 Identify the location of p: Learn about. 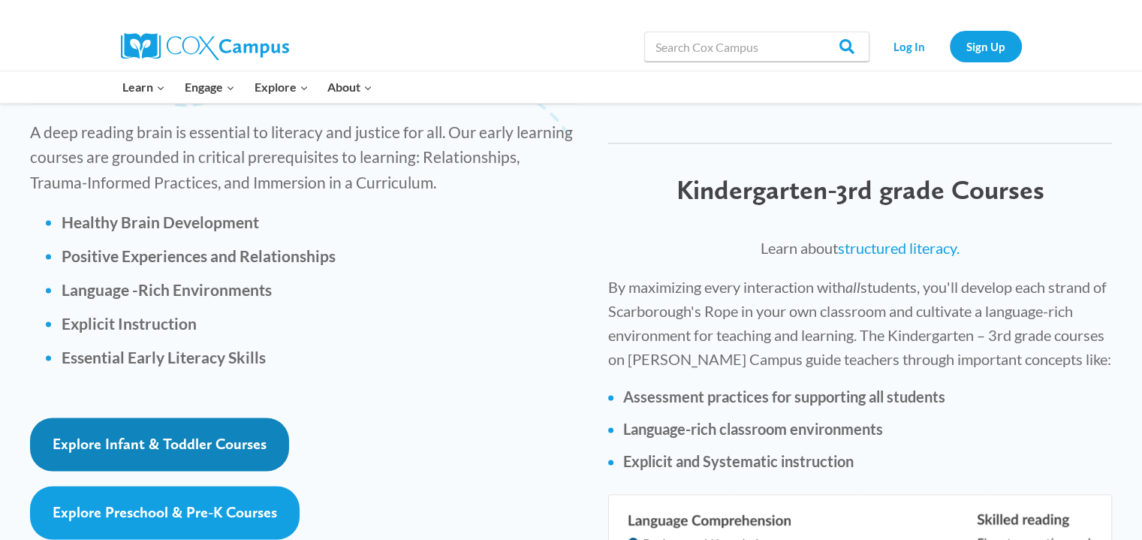
(860, 248).